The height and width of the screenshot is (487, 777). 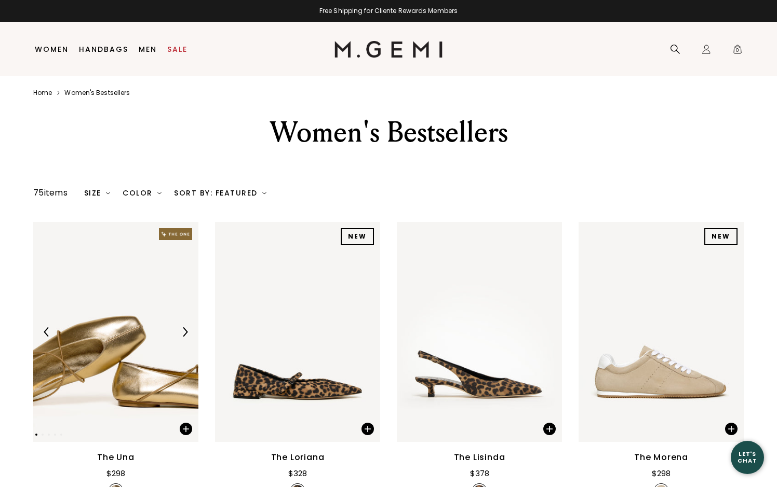 I want to click on a: Women's bestsellers, so click(x=97, y=93).